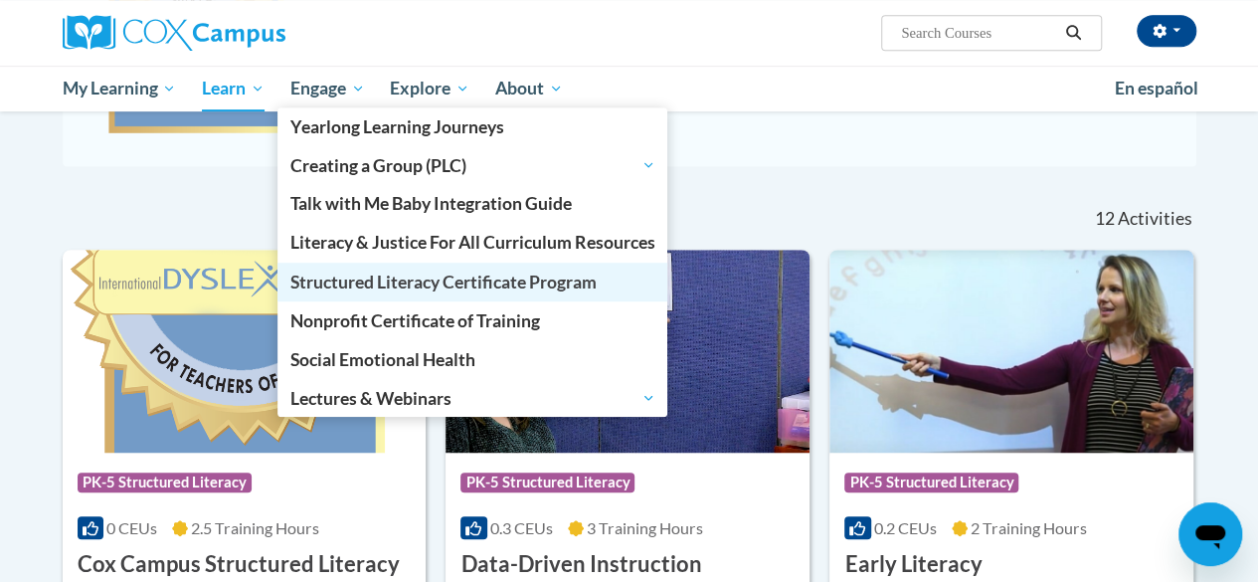  Describe the element at coordinates (415, 320) in the screenshot. I see `span: Nonprofit Certificate of Training` at that location.